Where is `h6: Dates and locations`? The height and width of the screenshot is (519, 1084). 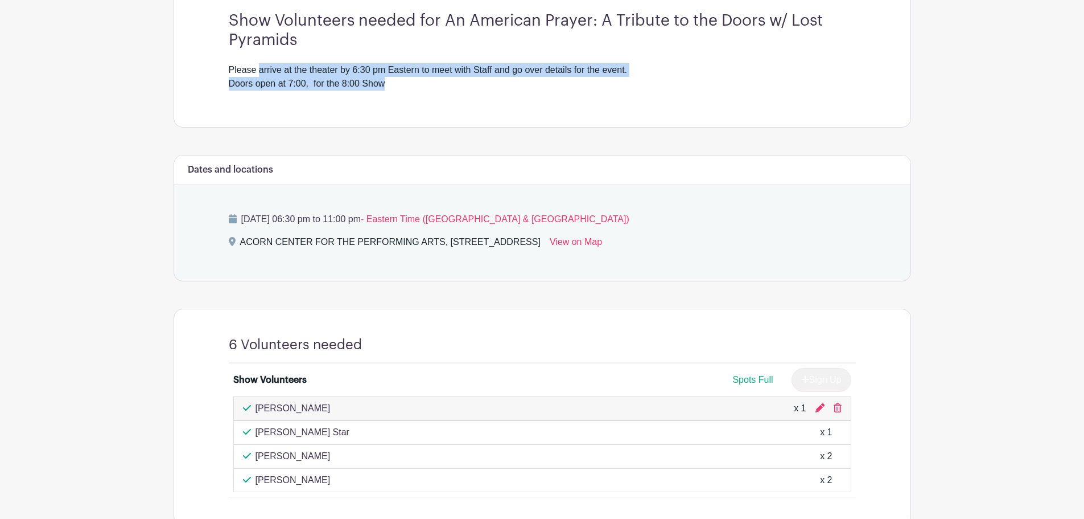
h6: Dates and locations is located at coordinates (231, 170).